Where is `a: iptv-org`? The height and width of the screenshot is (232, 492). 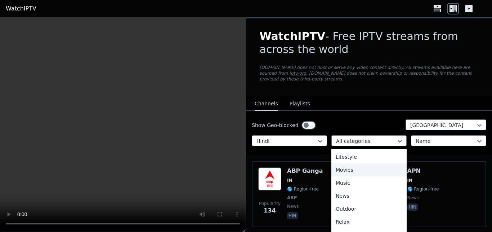 a: iptv-org is located at coordinates (298, 73).